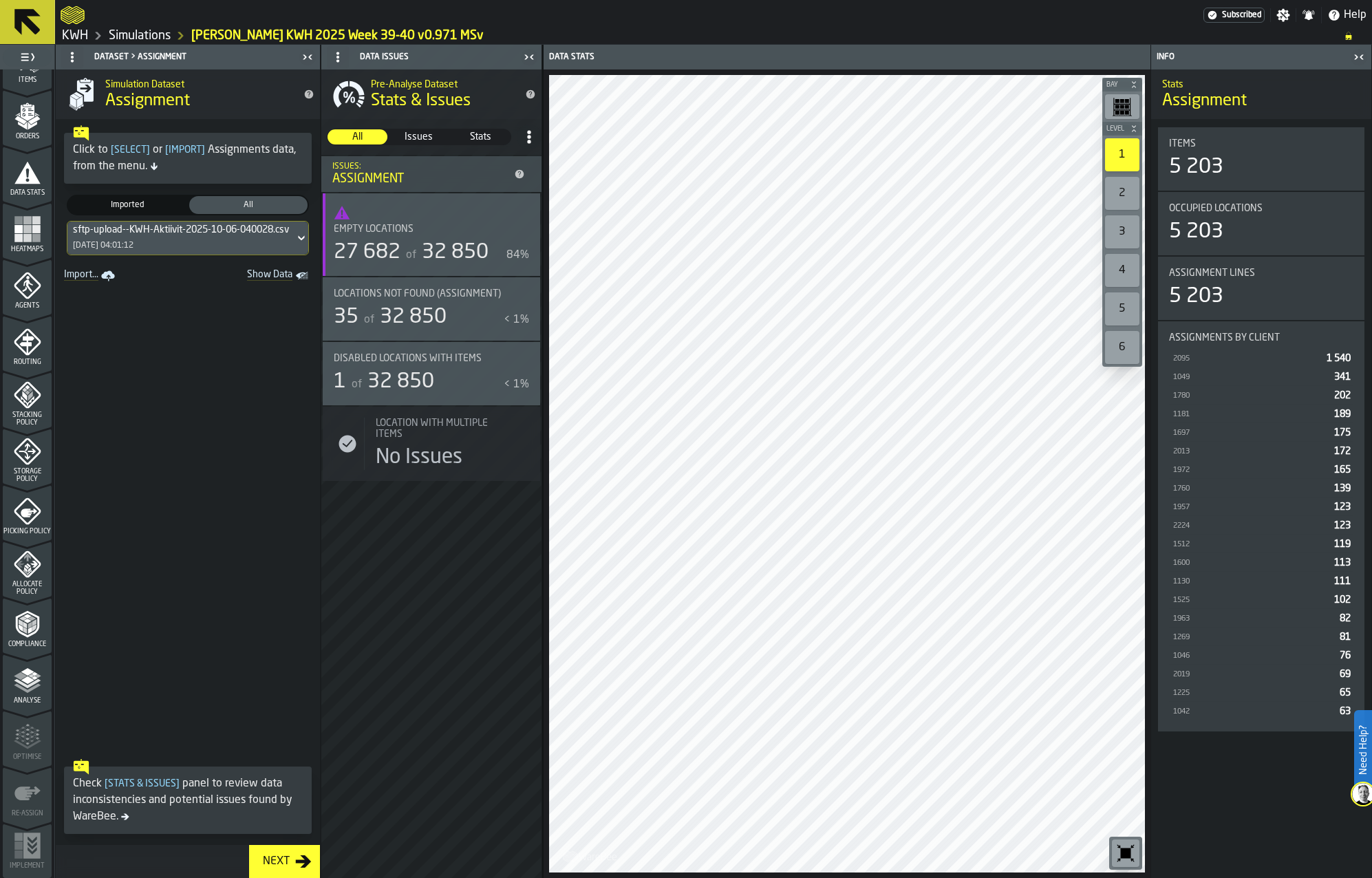 This screenshot has height=878, width=1372. I want to click on div: 1760, so click(1250, 489).